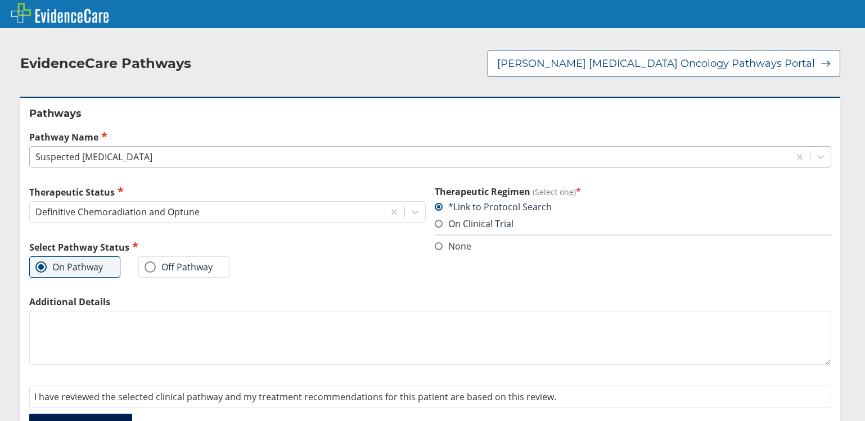 Image resolution: width=865 pixels, height=421 pixels. What do you see at coordinates (69, 267) in the screenshot?
I see `label: On Pathway` at bounding box center [69, 267].